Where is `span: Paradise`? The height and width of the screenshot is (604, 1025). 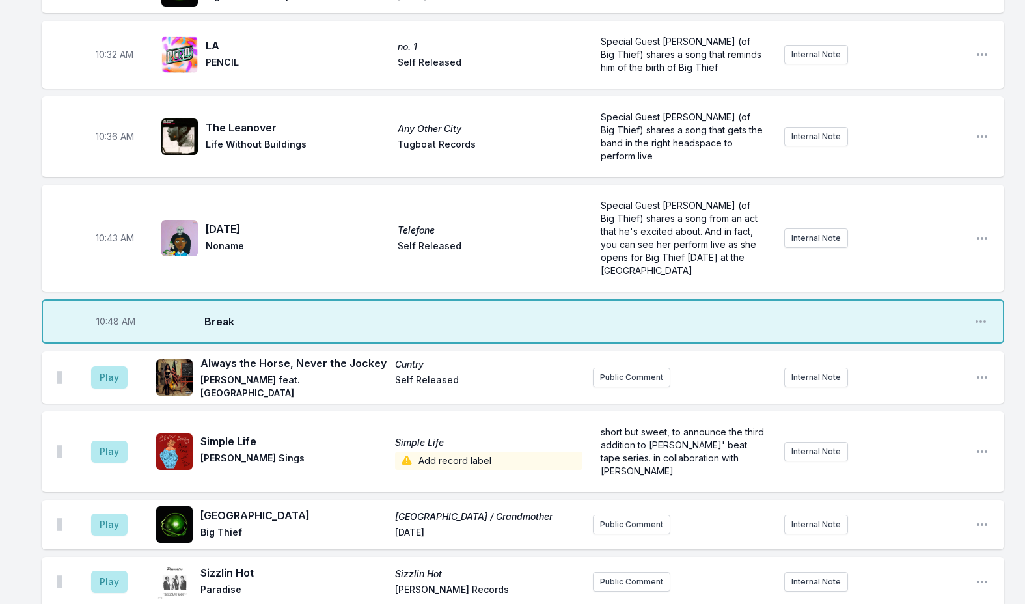
span: Paradise is located at coordinates (294, 591).